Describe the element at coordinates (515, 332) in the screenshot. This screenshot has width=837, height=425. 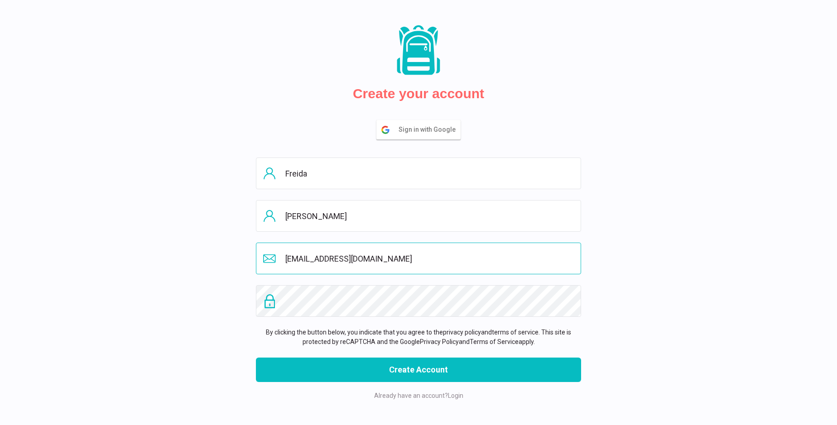
I see `a: terms of service` at that location.